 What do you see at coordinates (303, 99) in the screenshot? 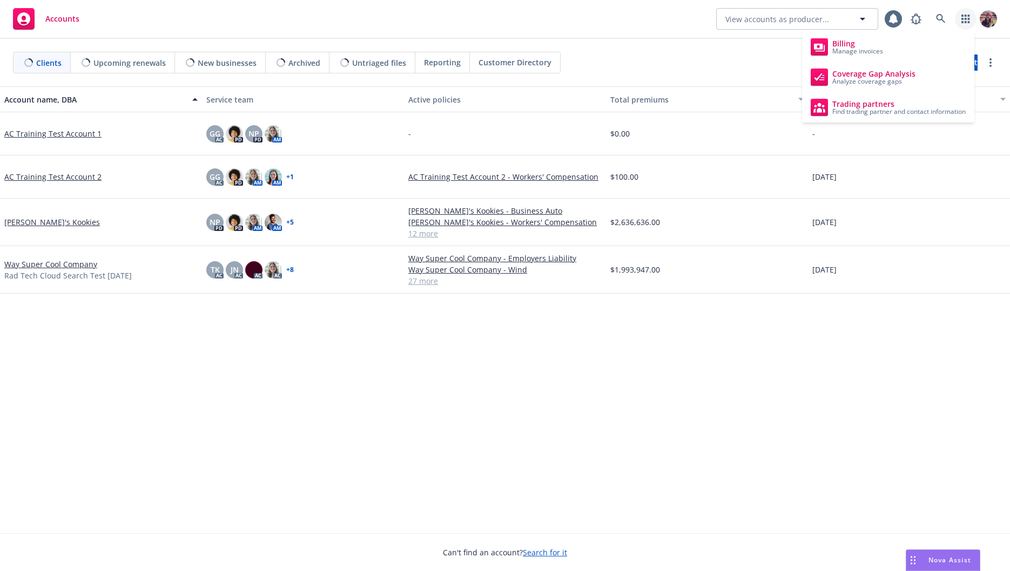
I see `div: Service team` at bounding box center [303, 99].